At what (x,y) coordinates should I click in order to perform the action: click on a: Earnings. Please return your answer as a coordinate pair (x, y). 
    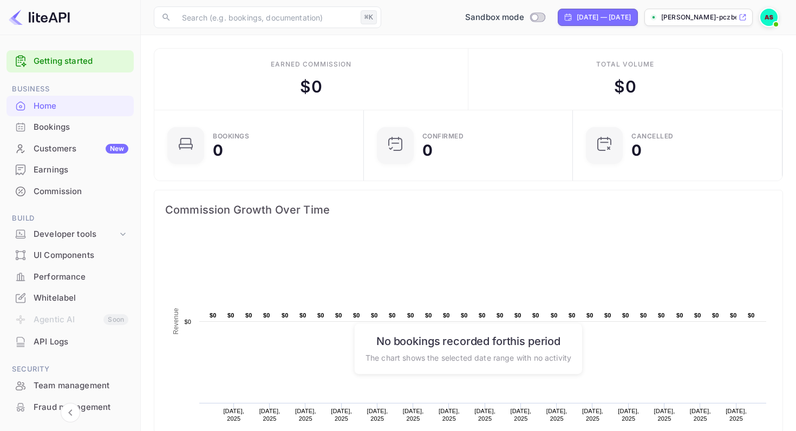
    Looking at the image, I should click on (70, 169).